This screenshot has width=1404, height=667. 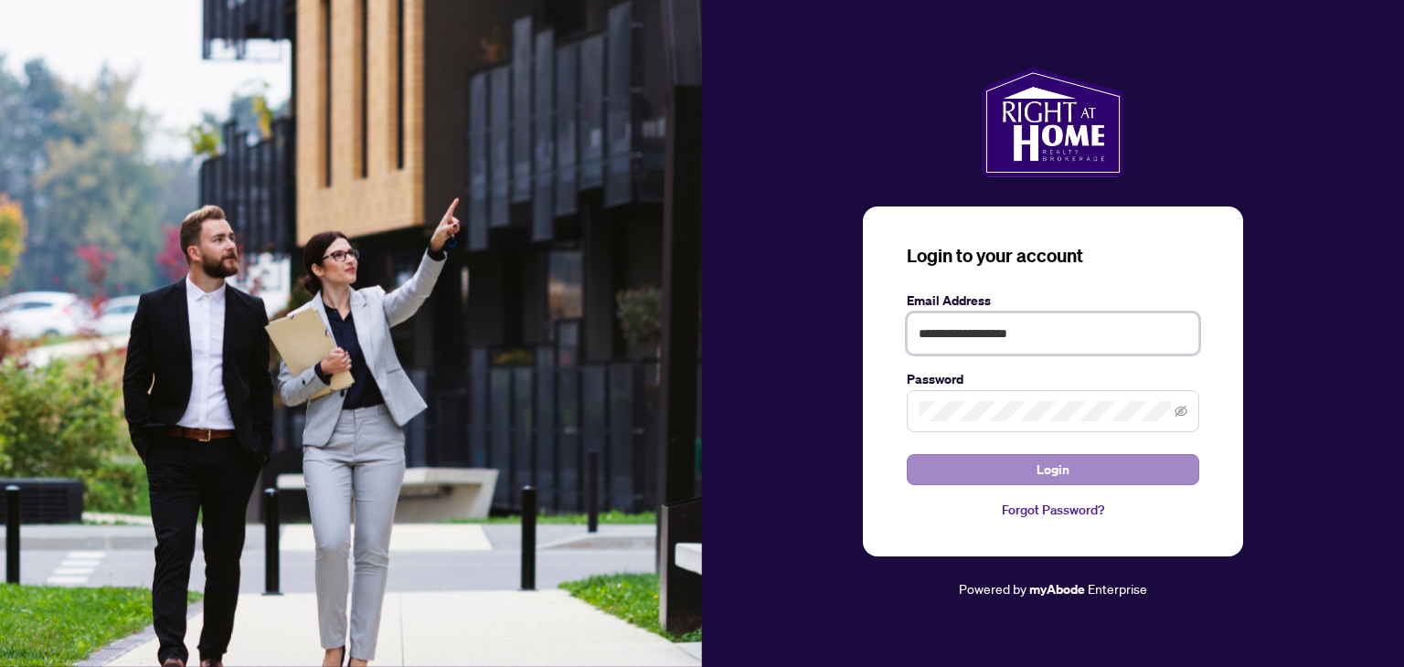 I want to click on span: eye-invisible, so click(x=1181, y=411).